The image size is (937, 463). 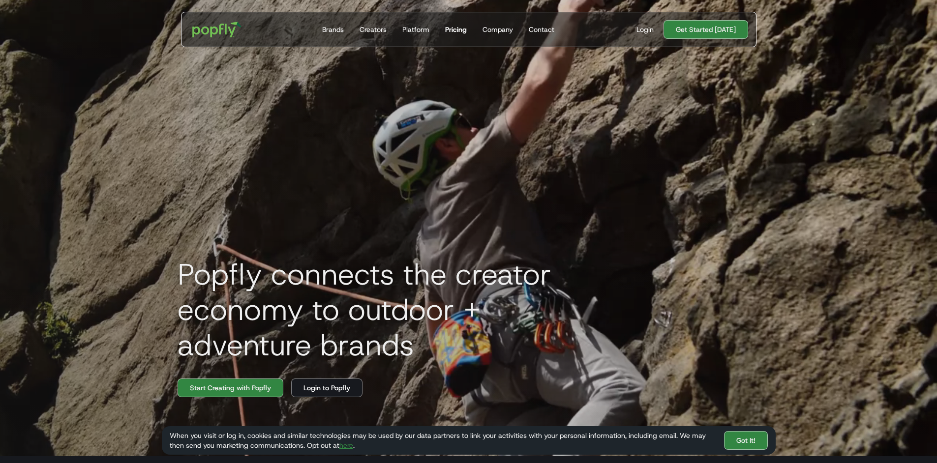 I want to click on div: When you visit or log in, cookies and similar technologies may be used by our data partners to li..., so click(x=443, y=441).